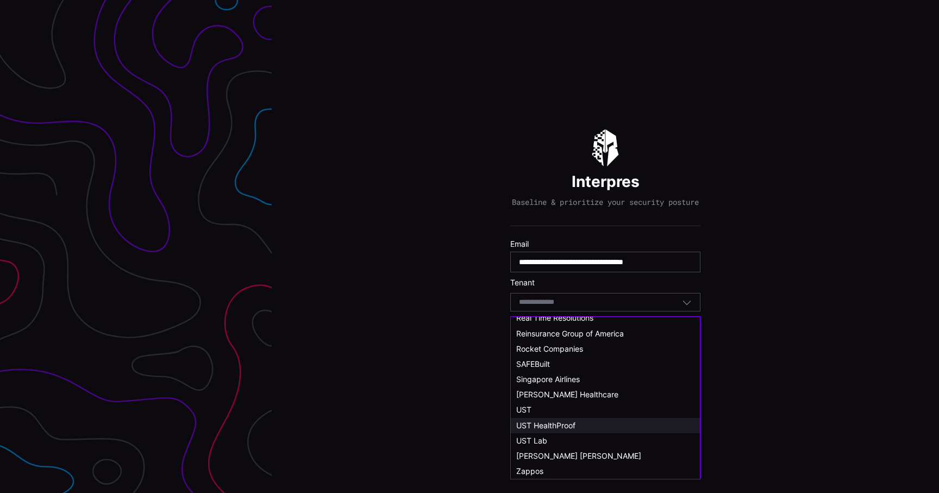 This screenshot has width=939, height=493. Describe the element at coordinates (570, 333) in the screenshot. I see `span: Reinsurance Group of America` at that location.